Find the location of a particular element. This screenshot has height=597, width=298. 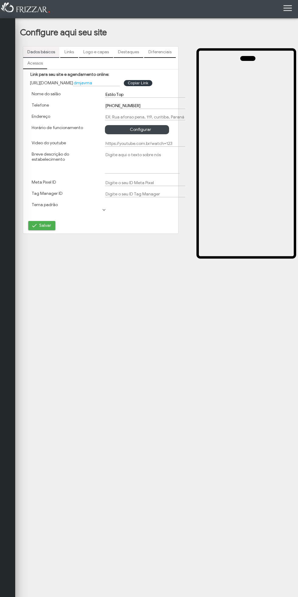

button: Copiar Link is located at coordinates (138, 83).